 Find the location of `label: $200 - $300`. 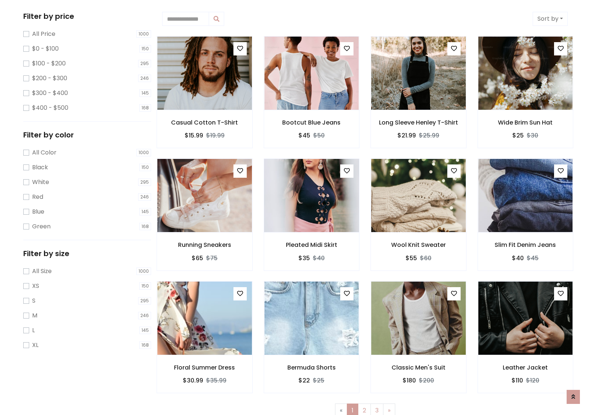

label: $200 - $300 is located at coordinates (49, 78).